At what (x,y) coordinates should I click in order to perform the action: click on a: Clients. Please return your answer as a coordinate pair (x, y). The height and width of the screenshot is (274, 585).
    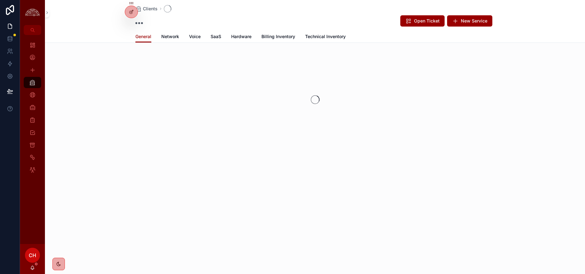
    Looking at the image, I should click on (146, 9).